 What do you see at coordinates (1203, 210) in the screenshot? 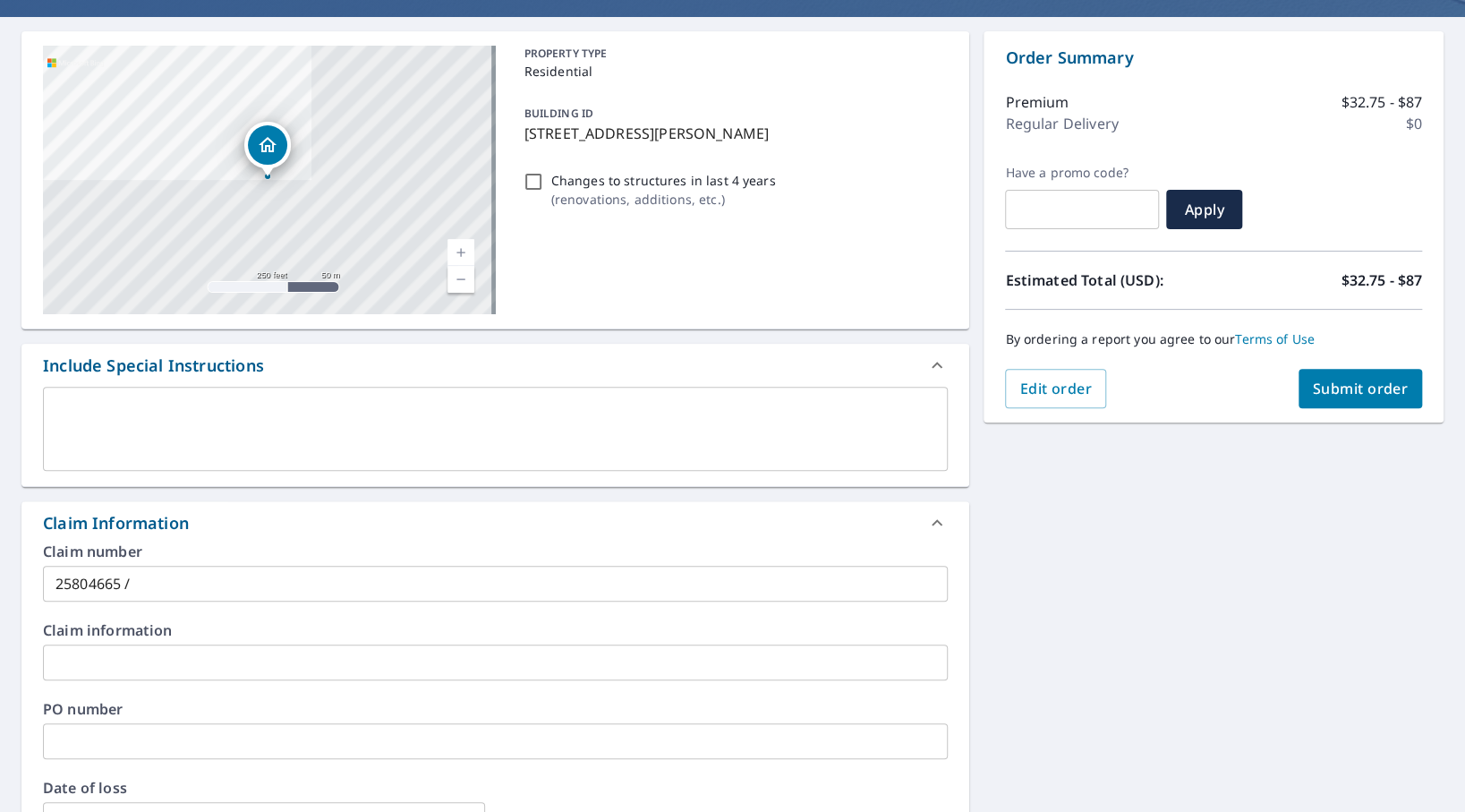
I see `span: Apply` at bounding box center [1203, 210].